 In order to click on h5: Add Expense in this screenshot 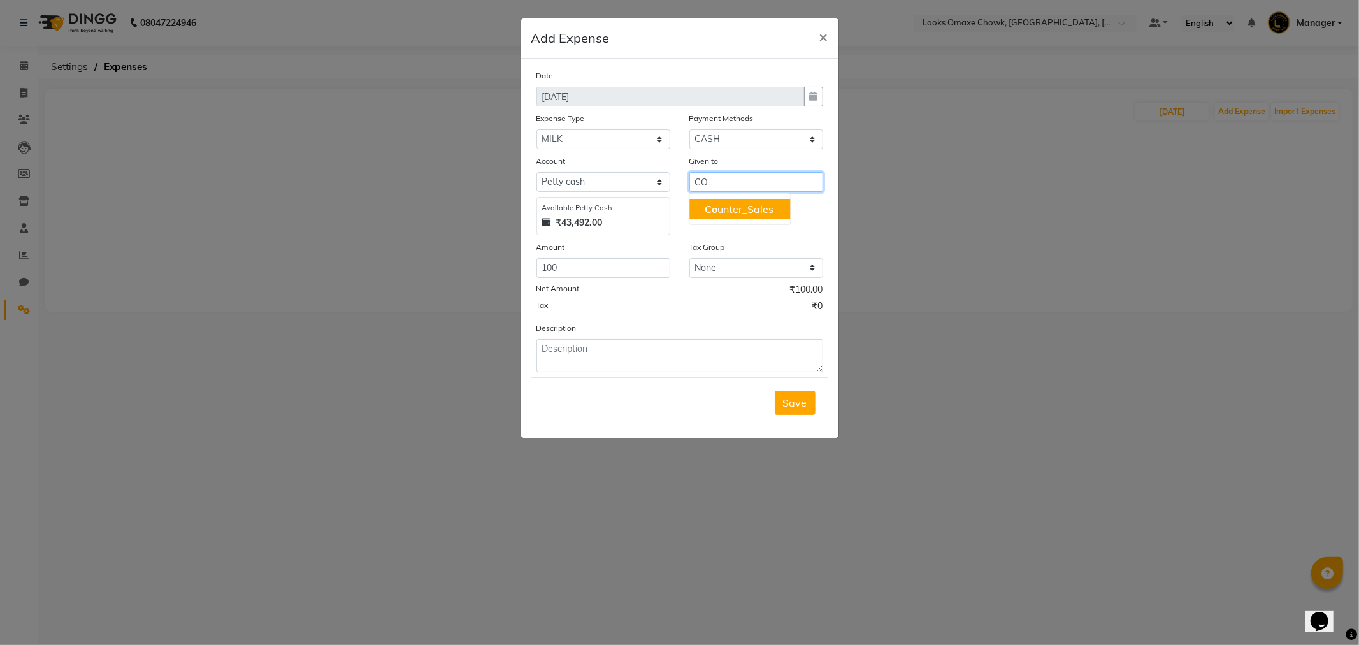, I will do `click(570, 38)`.